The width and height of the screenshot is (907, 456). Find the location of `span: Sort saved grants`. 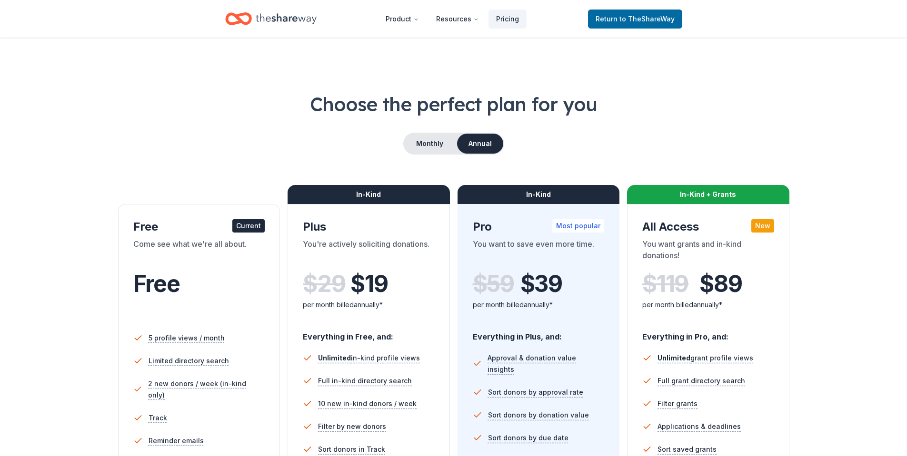

span: Sort saved grants is located at coordinates (687, 450).